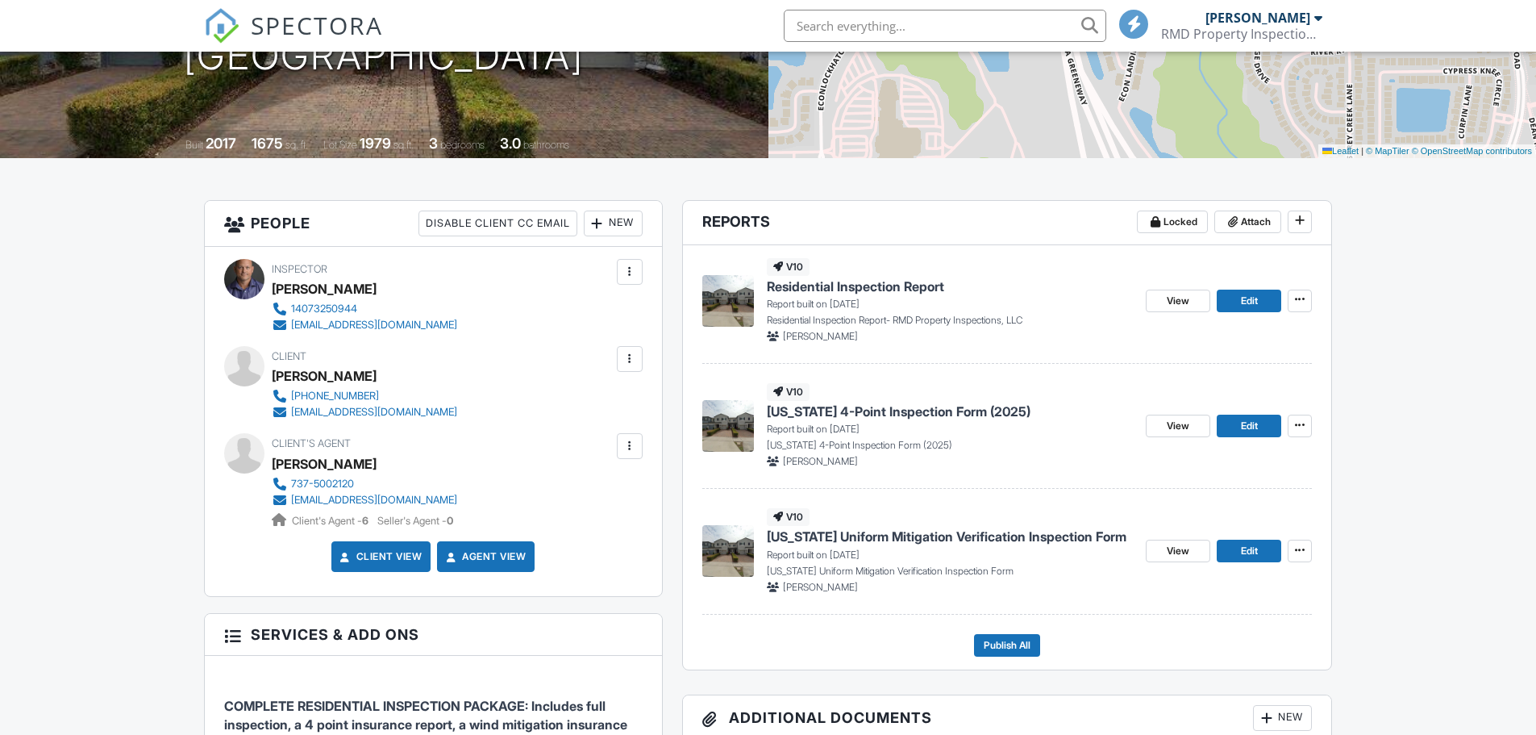 This screenshot has height=735, width=1536. What do you see at coordinates (510, 143) in the screenshot?
I see `div: 3.0` at bounding box center [510, 143].